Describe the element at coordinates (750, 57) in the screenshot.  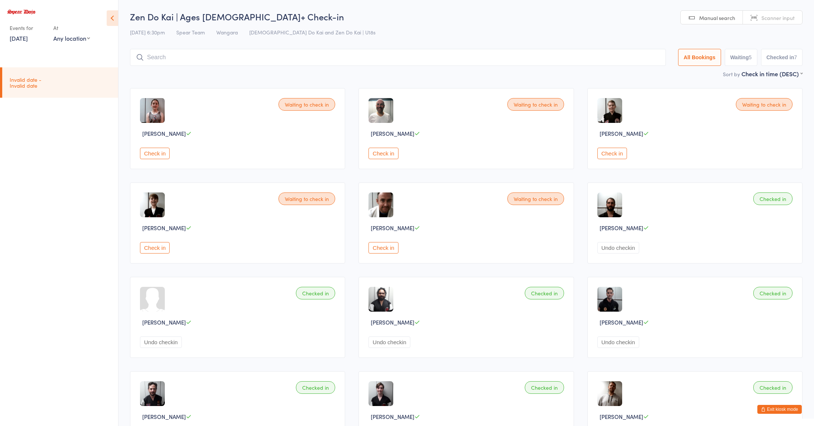
I see `div: 5` at that location.